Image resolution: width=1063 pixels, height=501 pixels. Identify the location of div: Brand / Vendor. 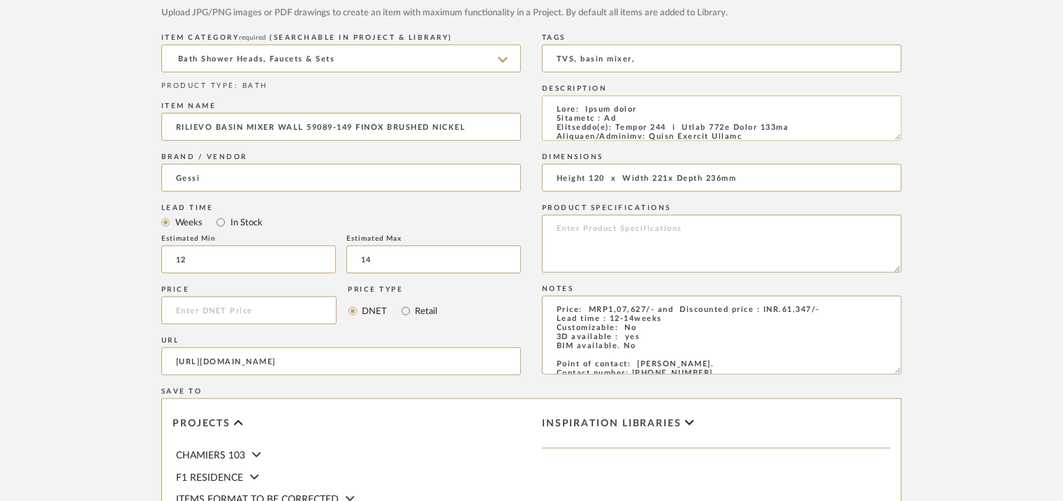
(341, 157).